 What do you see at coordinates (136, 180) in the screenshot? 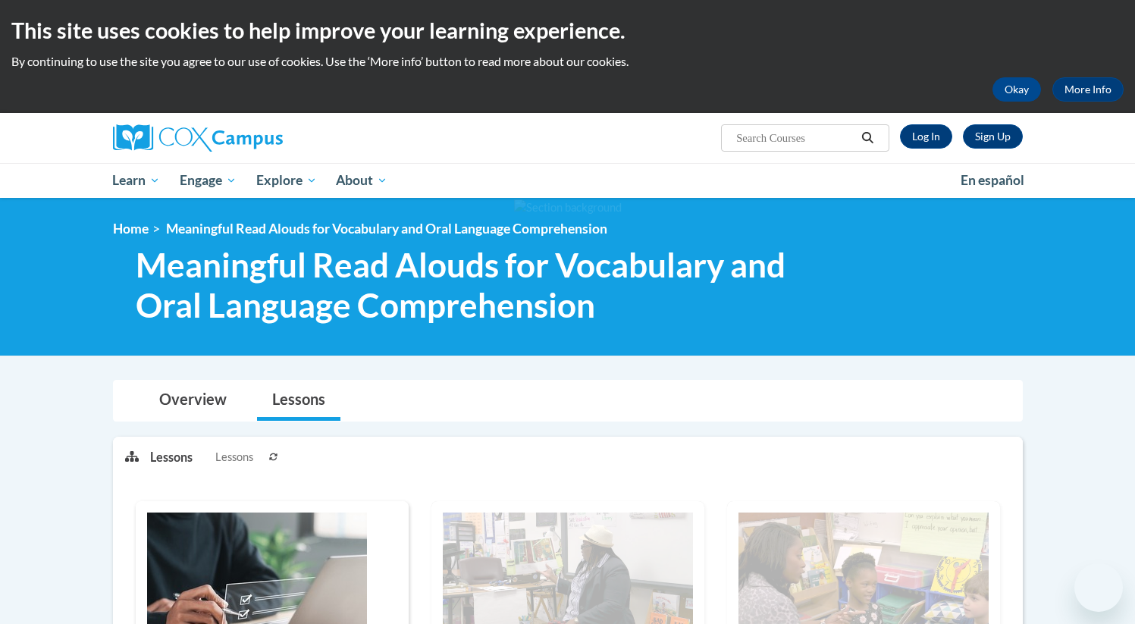
I see `span: Learn` at bounding box center [136, 180].